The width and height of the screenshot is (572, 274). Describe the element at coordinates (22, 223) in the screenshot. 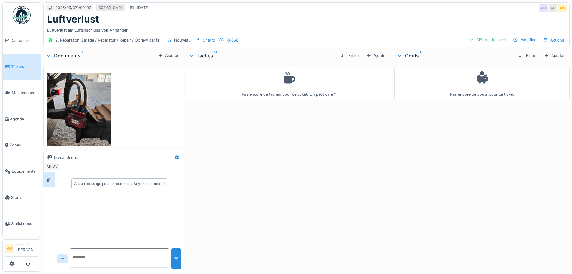

I see `a: Statistiques` at that location.